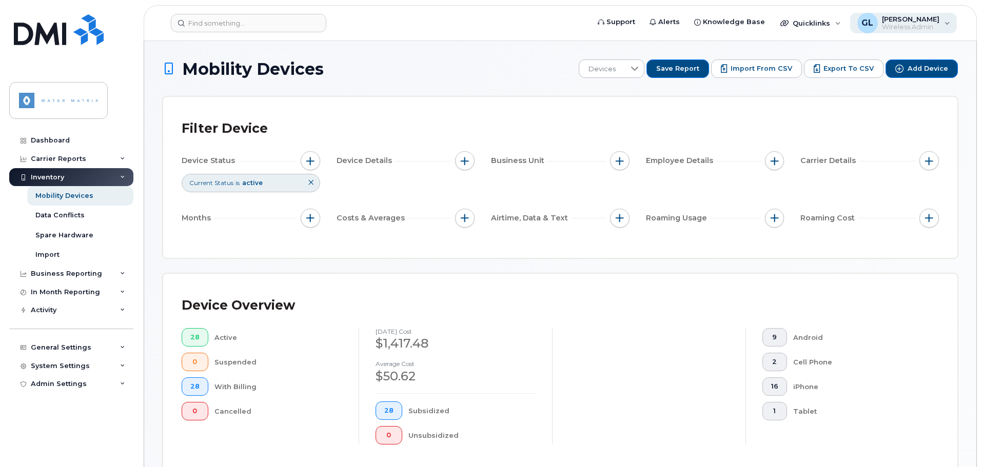 The width and height of the screenshot is (982, 467). I want to click on button: 9, so click(775, 338).